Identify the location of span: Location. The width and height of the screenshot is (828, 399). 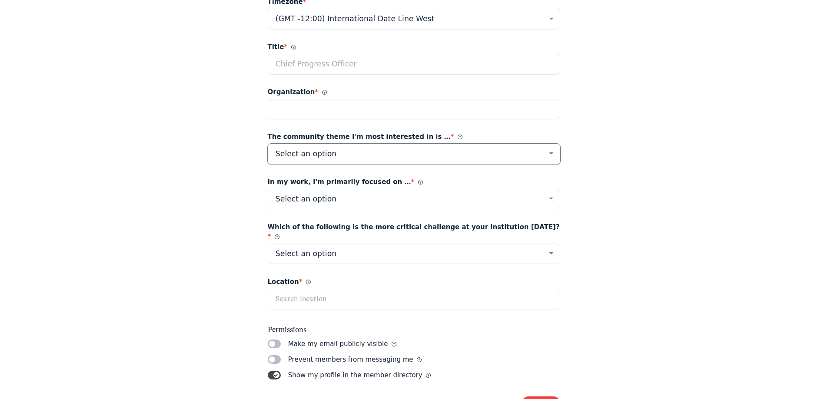
(289, 282).